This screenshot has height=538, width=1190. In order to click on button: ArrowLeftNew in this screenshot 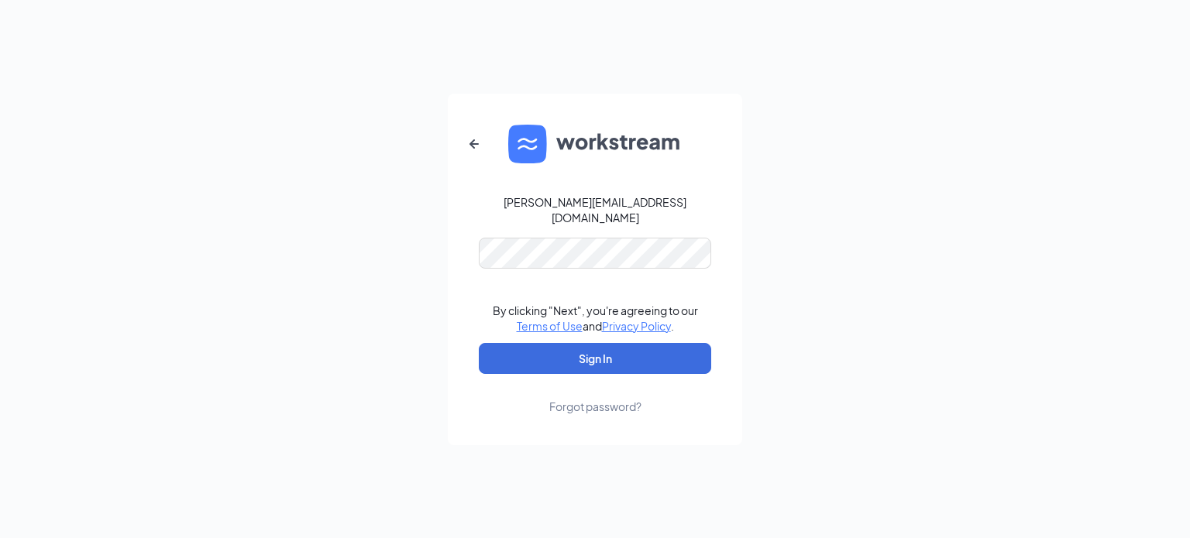, I will do `click(474, 144)`.